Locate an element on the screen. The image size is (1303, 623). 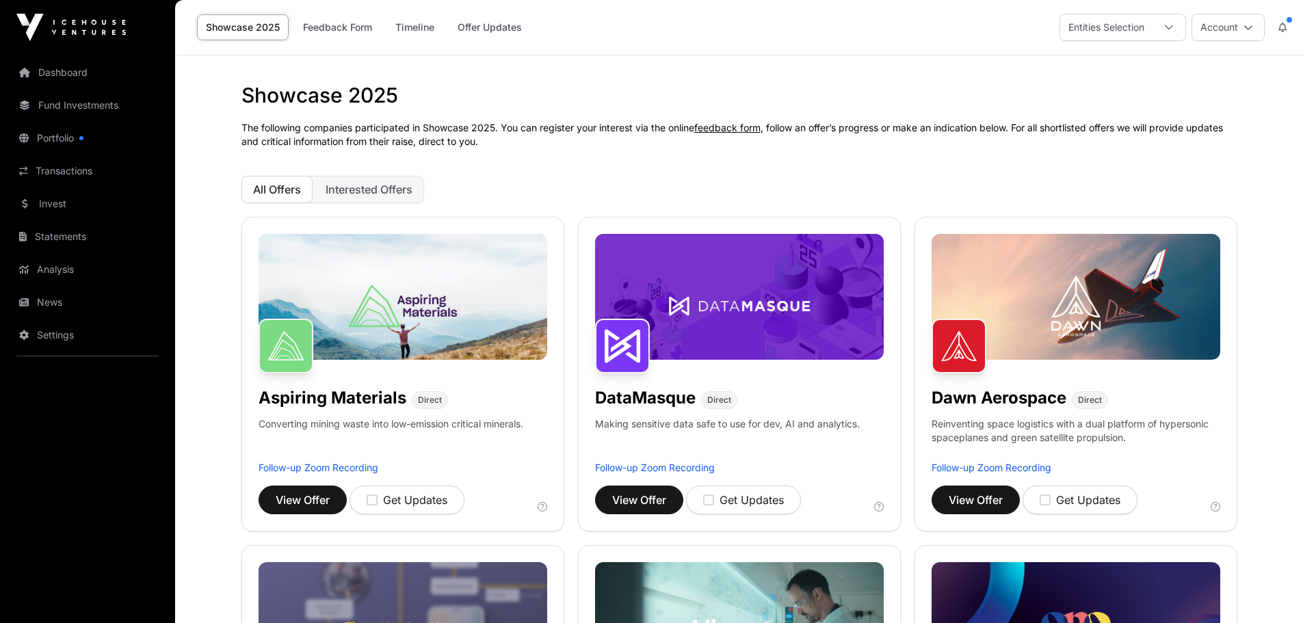
button: Account is located at coordinates (1227, 27).